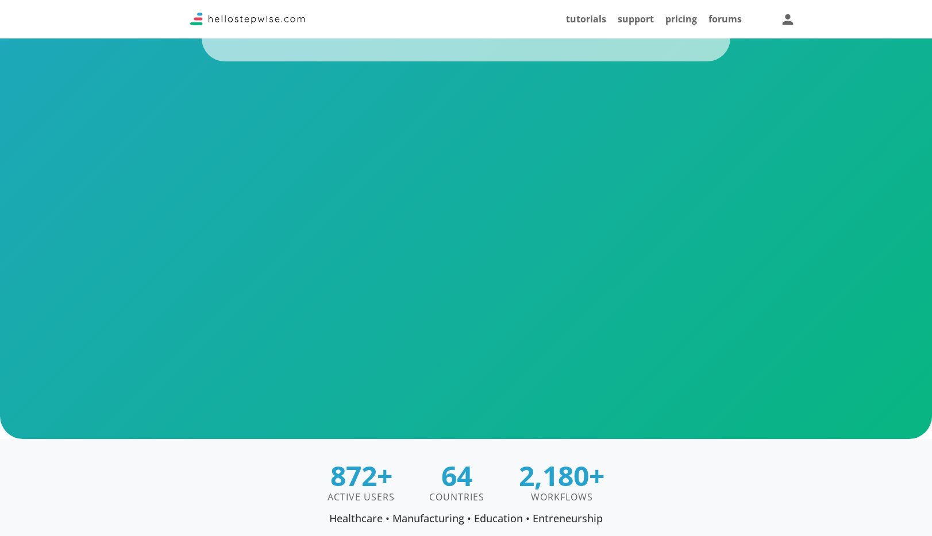  Describe the element at coordinates (361, 497) in the screenshot. I see `span: Active Users` at that location.